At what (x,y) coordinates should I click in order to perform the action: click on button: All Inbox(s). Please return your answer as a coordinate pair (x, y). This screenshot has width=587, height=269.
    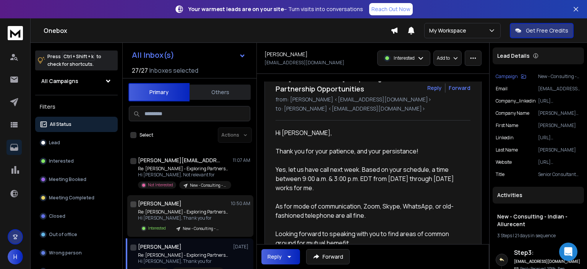
    Looking at the image, I should click on (189, 55).